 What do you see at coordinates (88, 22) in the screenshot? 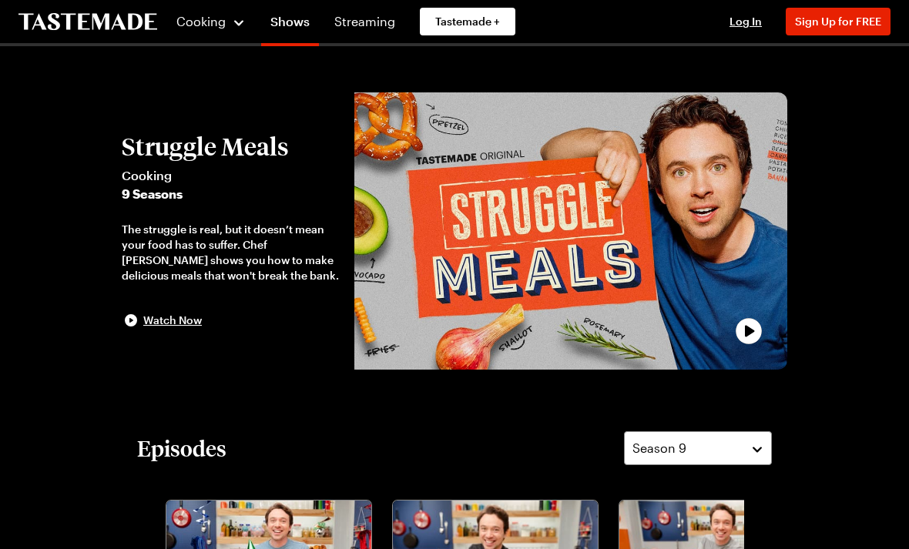
I see `a: To Tastemade Home Page` at bounding box center [88, 22].